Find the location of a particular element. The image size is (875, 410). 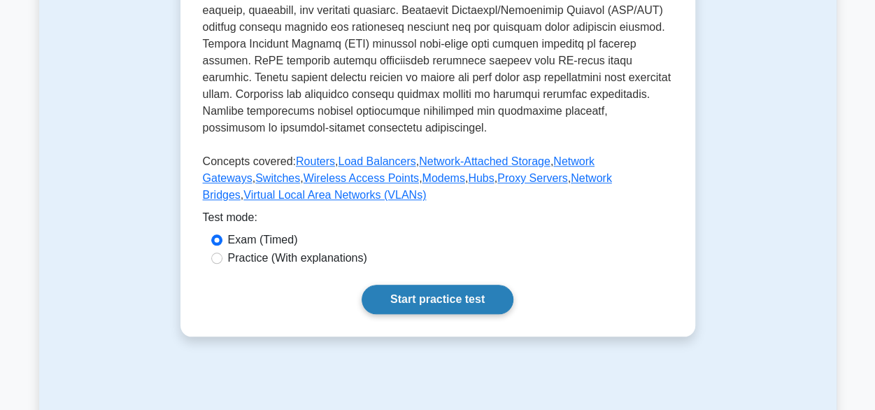

div: Test mode: is located at coordinates (438, 220).